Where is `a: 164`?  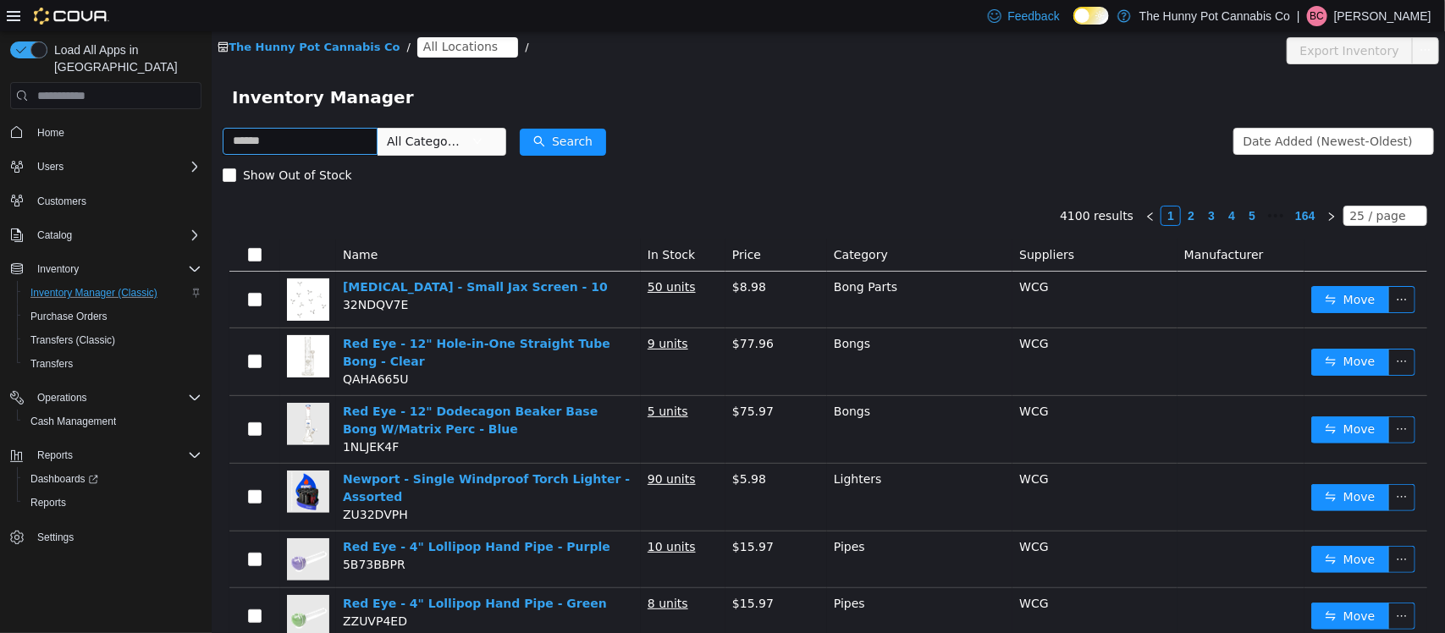
a: 164 is located at coordinates (1093, 185).